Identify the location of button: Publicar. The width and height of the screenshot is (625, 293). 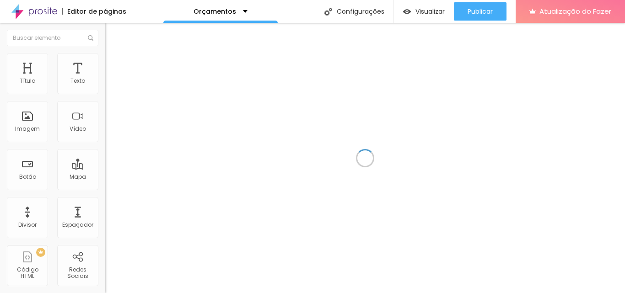
(480, 11).